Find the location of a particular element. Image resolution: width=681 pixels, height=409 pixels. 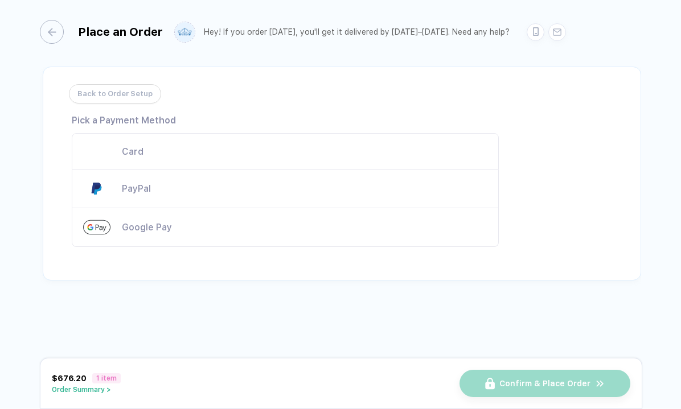

button: Order Summary > is located at coordinates (86, 390).